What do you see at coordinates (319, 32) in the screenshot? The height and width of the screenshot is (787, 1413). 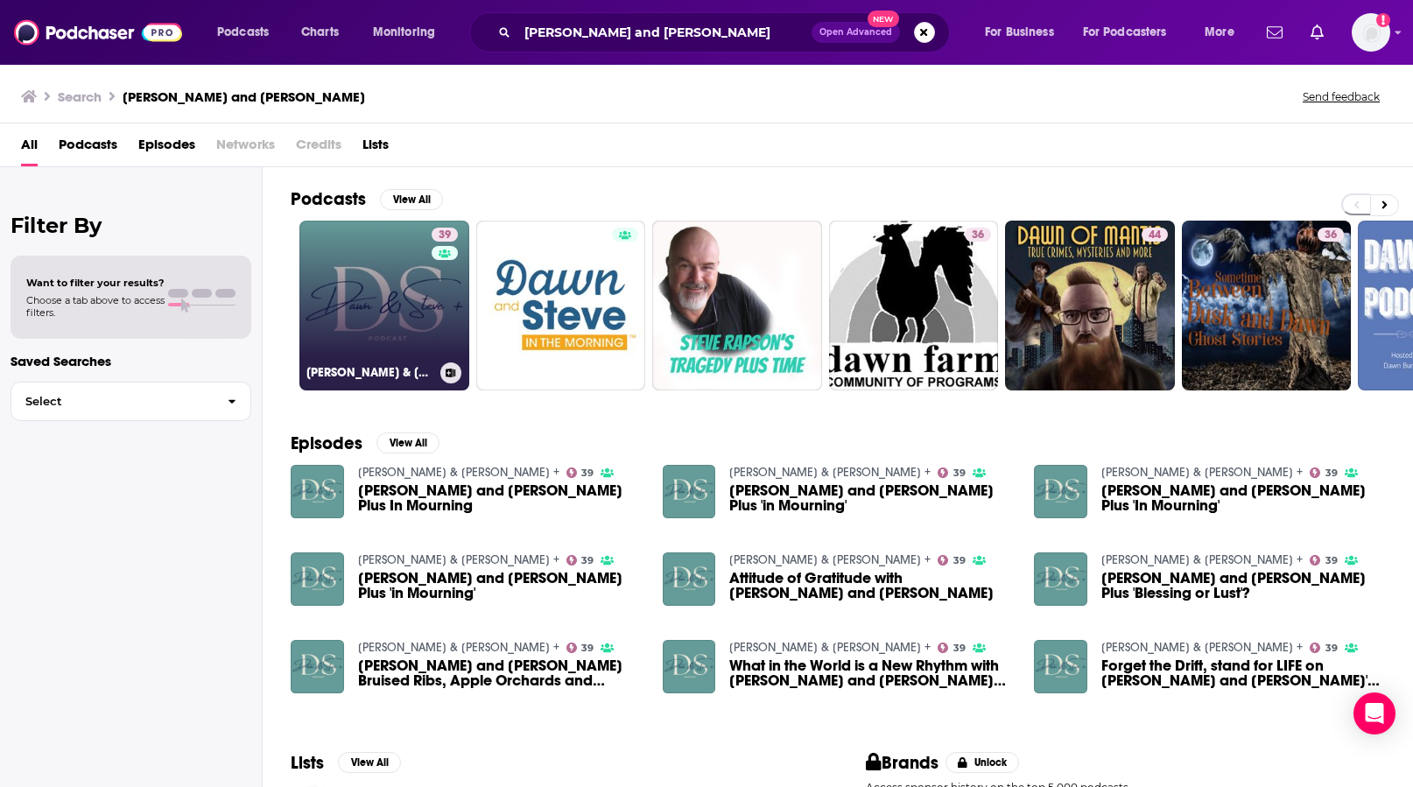 I see `span: Charts` at bounding box center [319, 32].